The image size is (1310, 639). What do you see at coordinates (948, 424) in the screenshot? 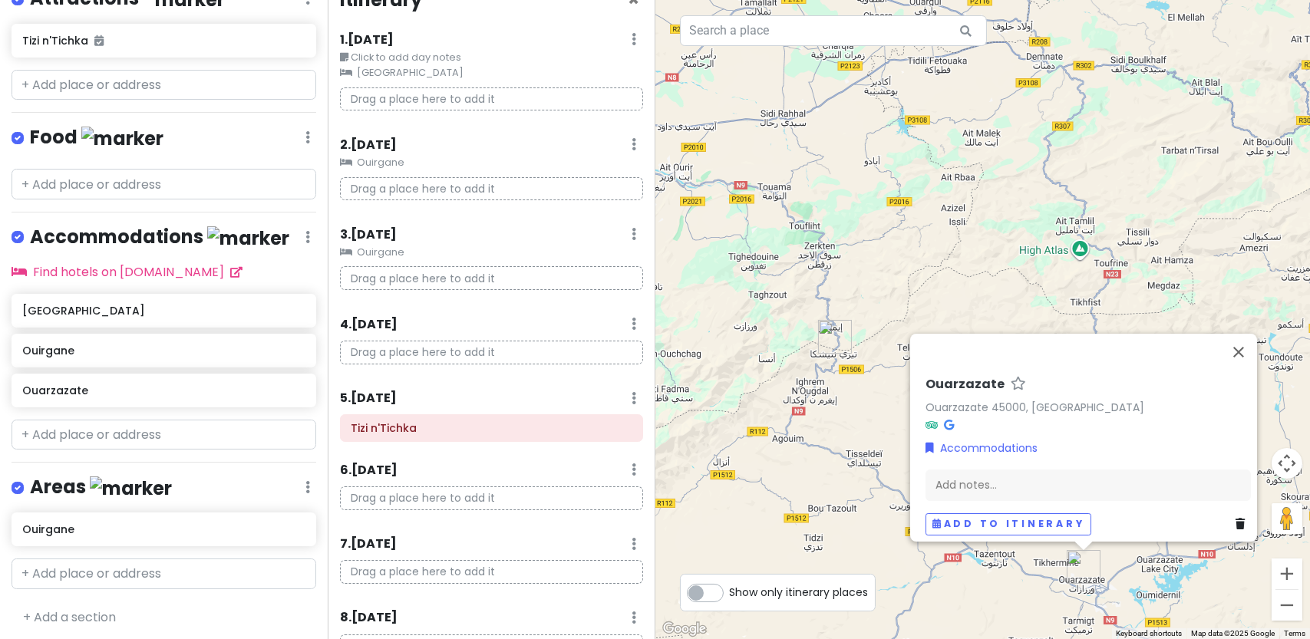
I see `i: Google Maps` at bounding box center [948, 424].